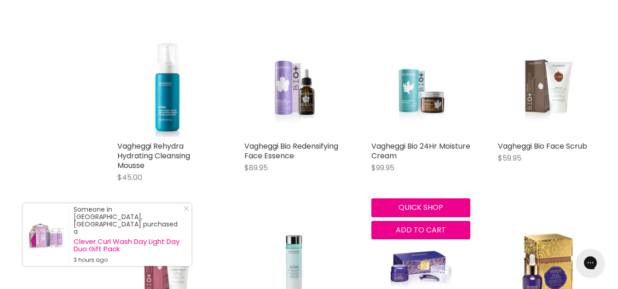 This screenshot has height=289, width=618. I want to click on img: Vagheggi Bio Redensifying Face Essence, so click(294, 87).